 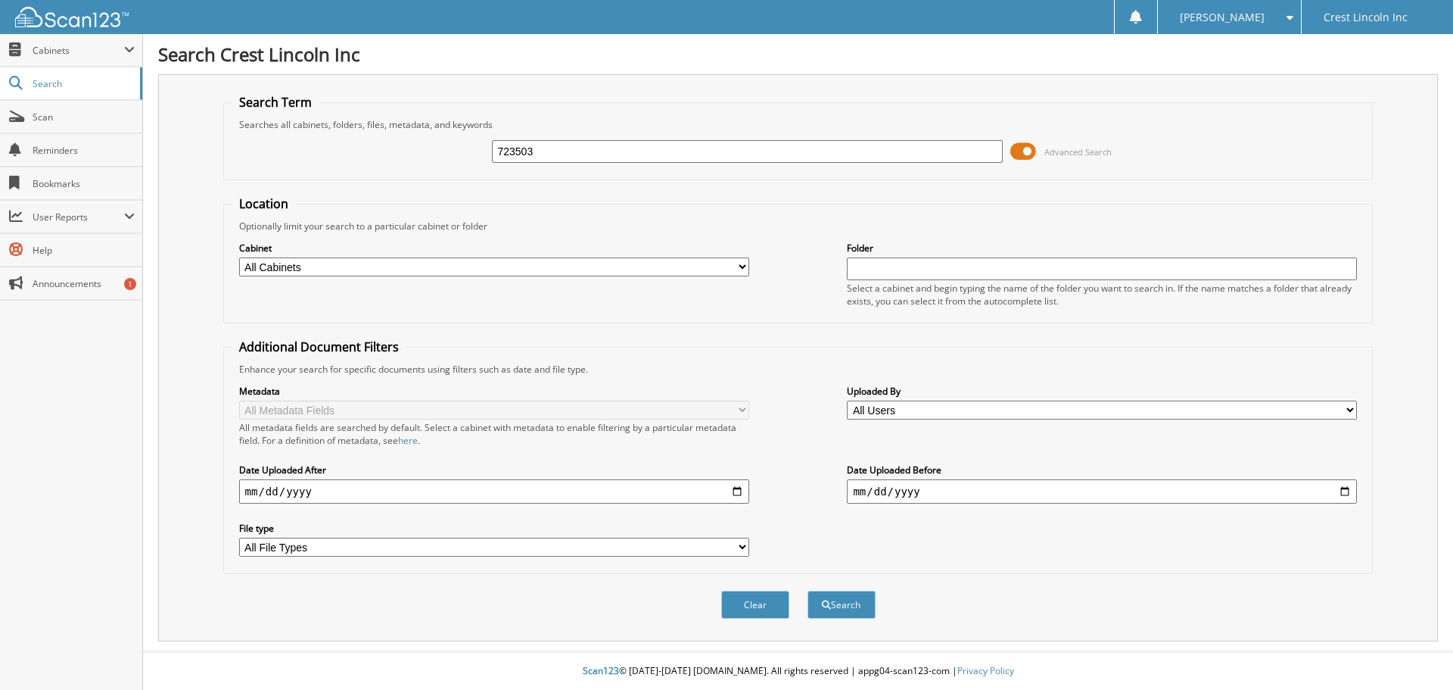 What do you see at coordinates (494, 391) in the screenshot?
I see `label: Metadata` at bounding box center [494, 391].